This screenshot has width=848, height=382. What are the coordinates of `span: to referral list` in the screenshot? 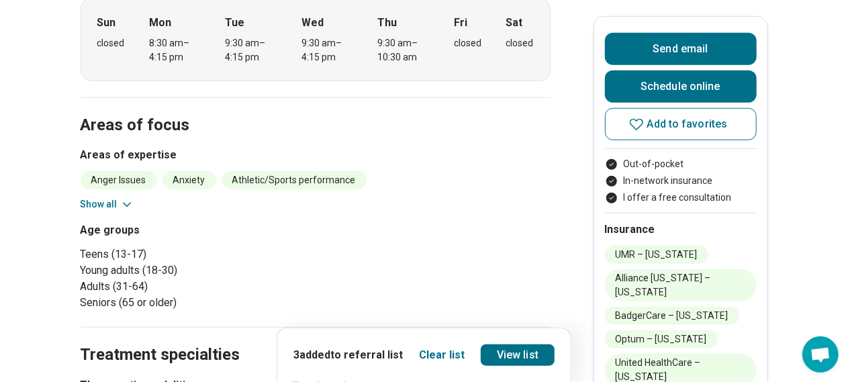 It's located at (367, 355).